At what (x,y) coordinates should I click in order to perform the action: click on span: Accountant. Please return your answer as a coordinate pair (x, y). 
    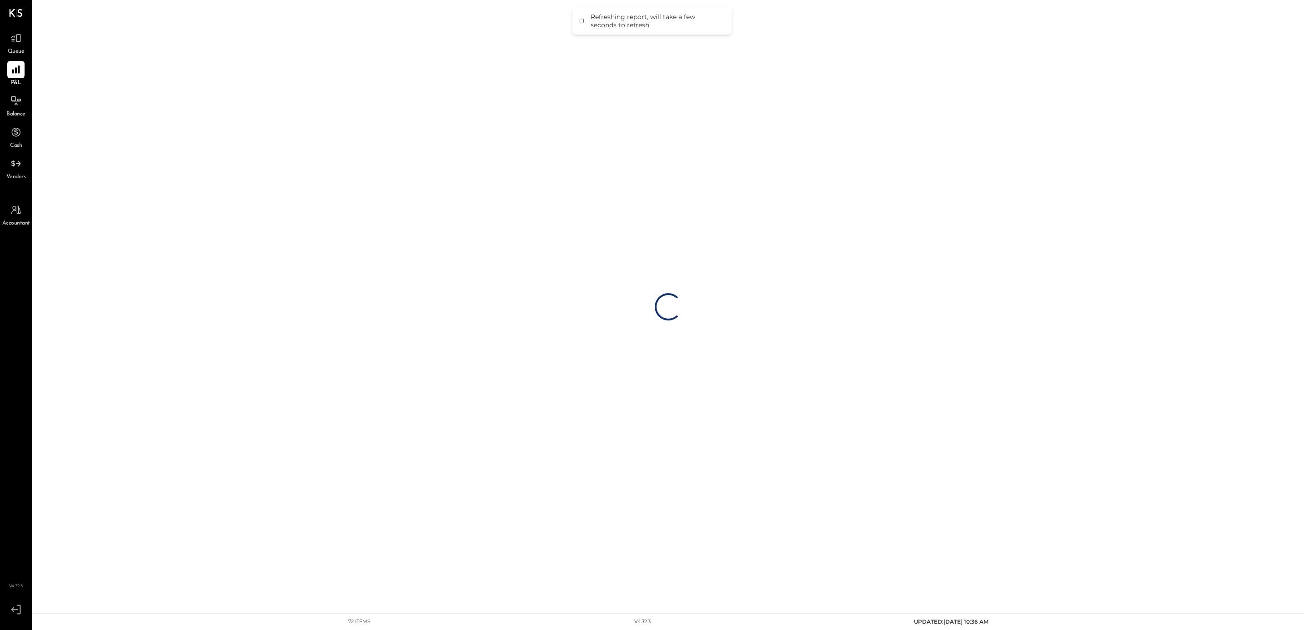
    Looking at the image, I should click on (16, 224).